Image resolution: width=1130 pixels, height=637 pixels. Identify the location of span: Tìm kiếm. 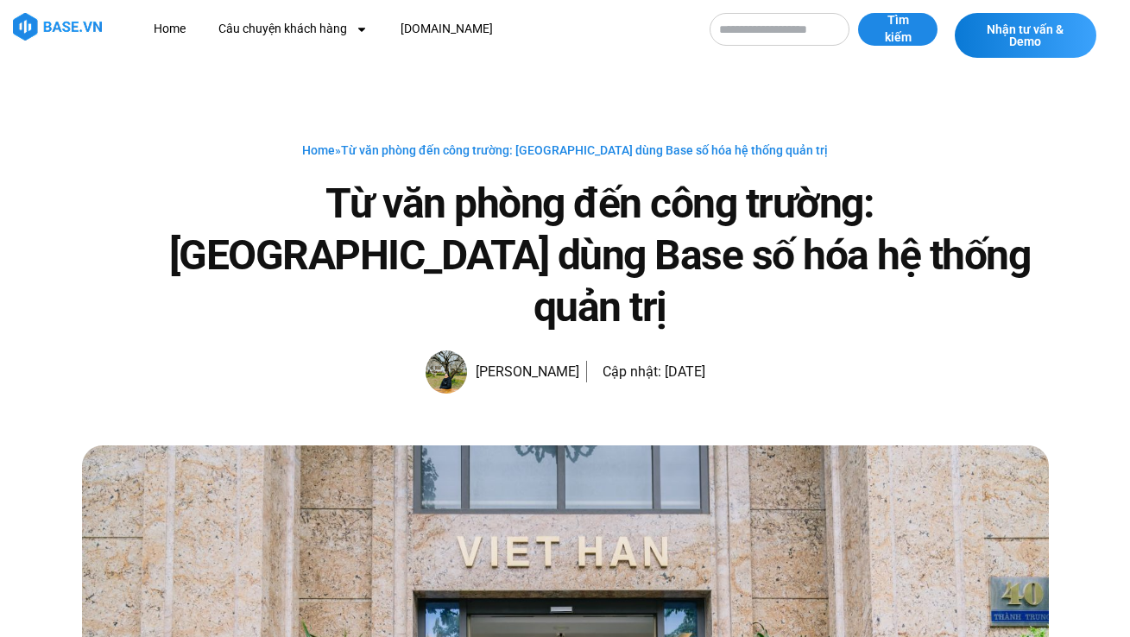
(897, 28).